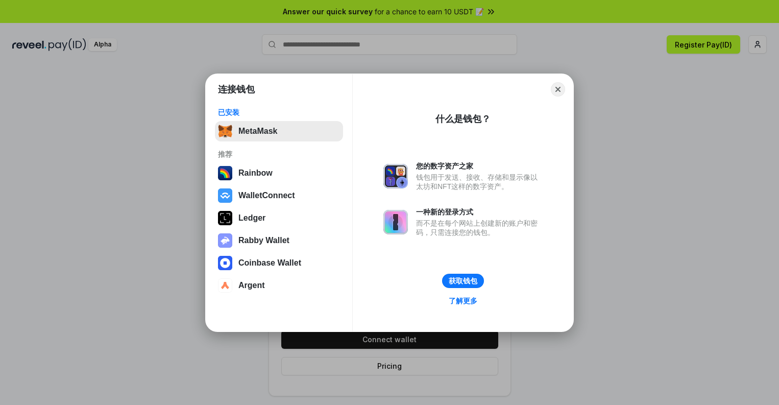 The height and width of the screenshot is (405, 779). Describe the element at coordinates (479, 212) in the screenshot. I see `div: 一种新的登录方式` at that location.